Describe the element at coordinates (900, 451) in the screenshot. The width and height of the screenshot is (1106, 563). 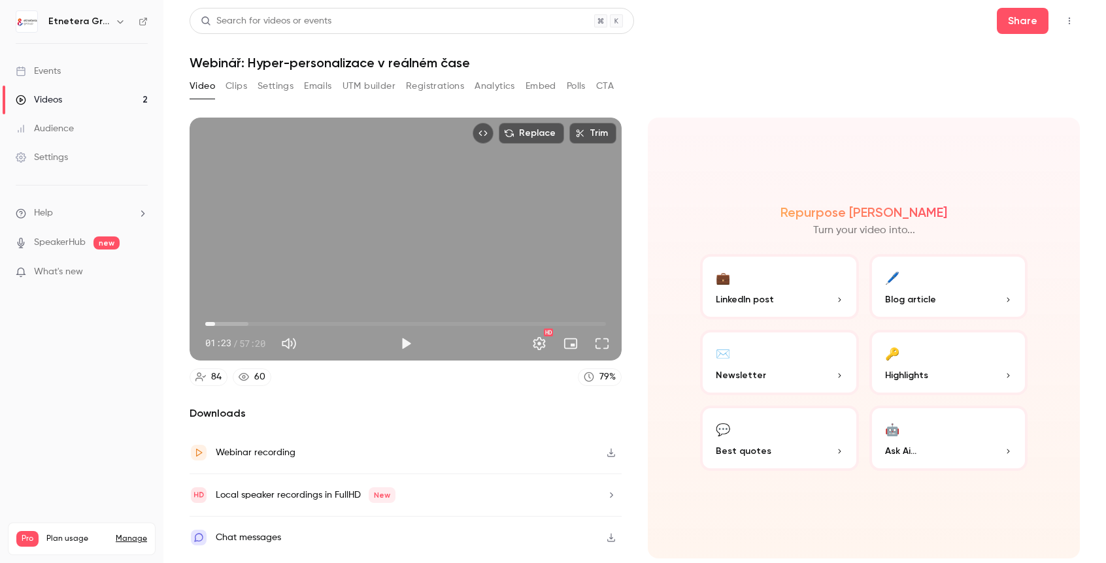
I see `span: Ask Ai...` at that location.